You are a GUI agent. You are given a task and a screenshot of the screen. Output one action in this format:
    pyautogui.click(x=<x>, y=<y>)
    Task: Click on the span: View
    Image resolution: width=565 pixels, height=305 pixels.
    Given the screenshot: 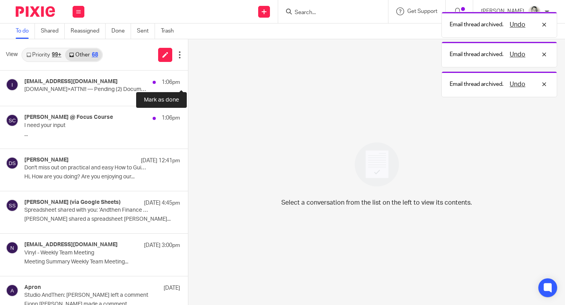 What is the action you would take?
    pyautogui.click(x=12, y=55)
    